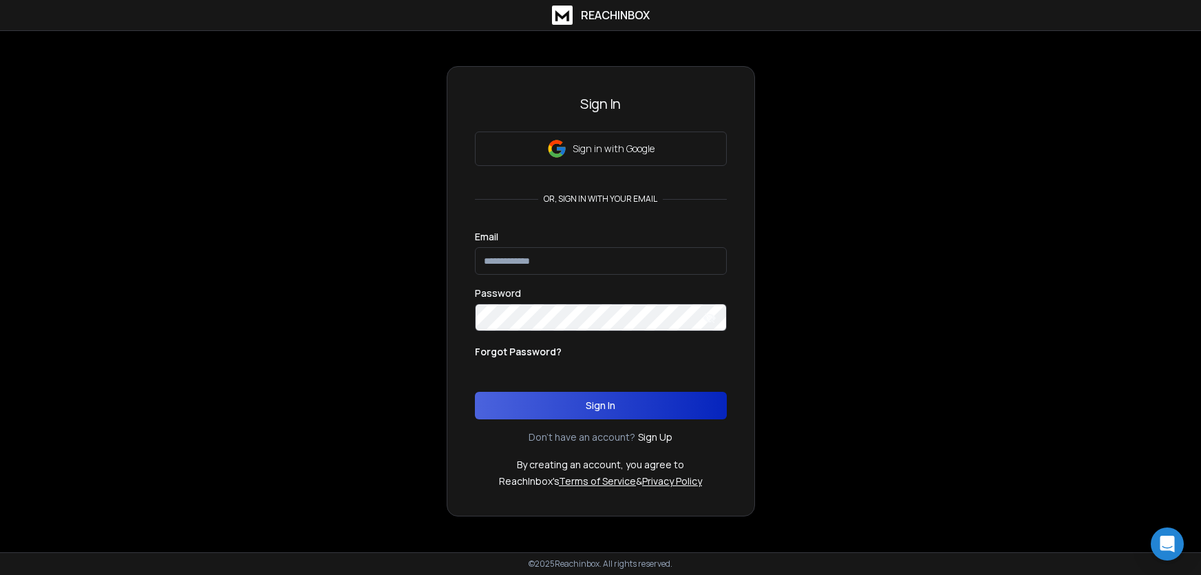 The image size is (1201, 575). I want to click on p: By creating an account, you agree to, so click(600, 465).